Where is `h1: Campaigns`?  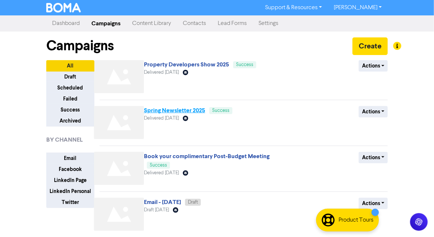
h1: Campaigns is located at coordinates (80, 46).